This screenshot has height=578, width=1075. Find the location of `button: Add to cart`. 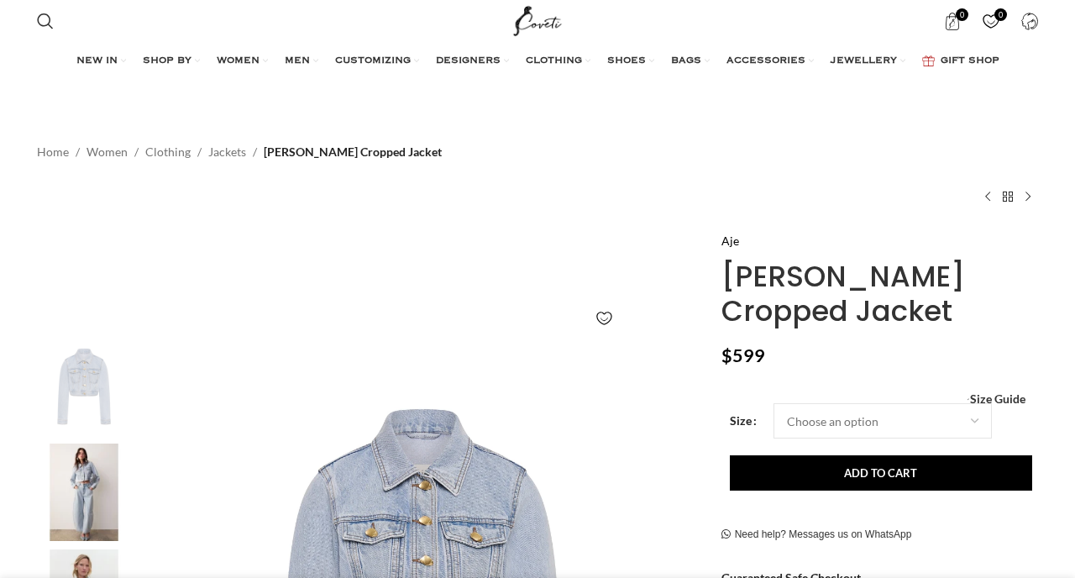

button: Add to cart is located at coordinates (881, 473).